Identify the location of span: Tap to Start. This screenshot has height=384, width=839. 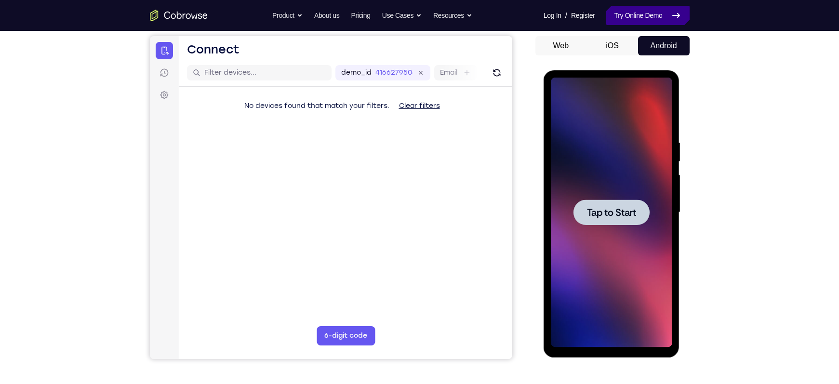
(68, 142).